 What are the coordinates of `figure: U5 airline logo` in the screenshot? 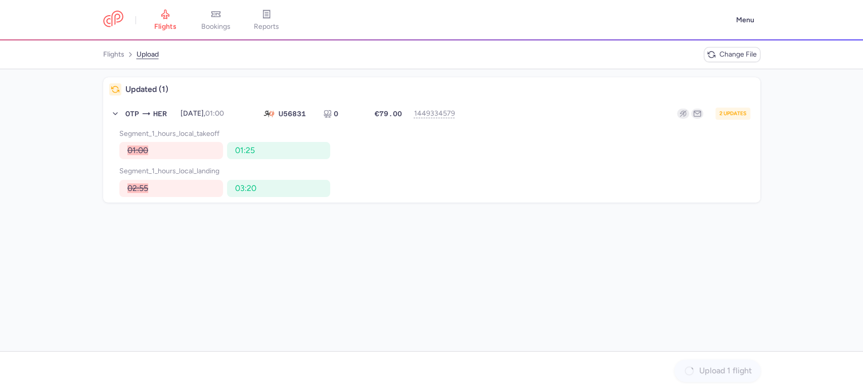 It's located at (269, 114).